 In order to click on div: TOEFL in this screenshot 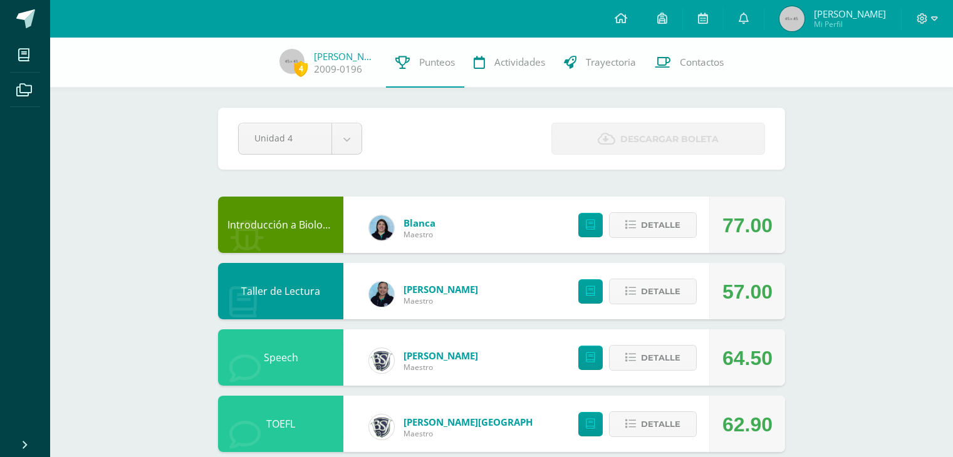, I will do `click(281, 424)`.